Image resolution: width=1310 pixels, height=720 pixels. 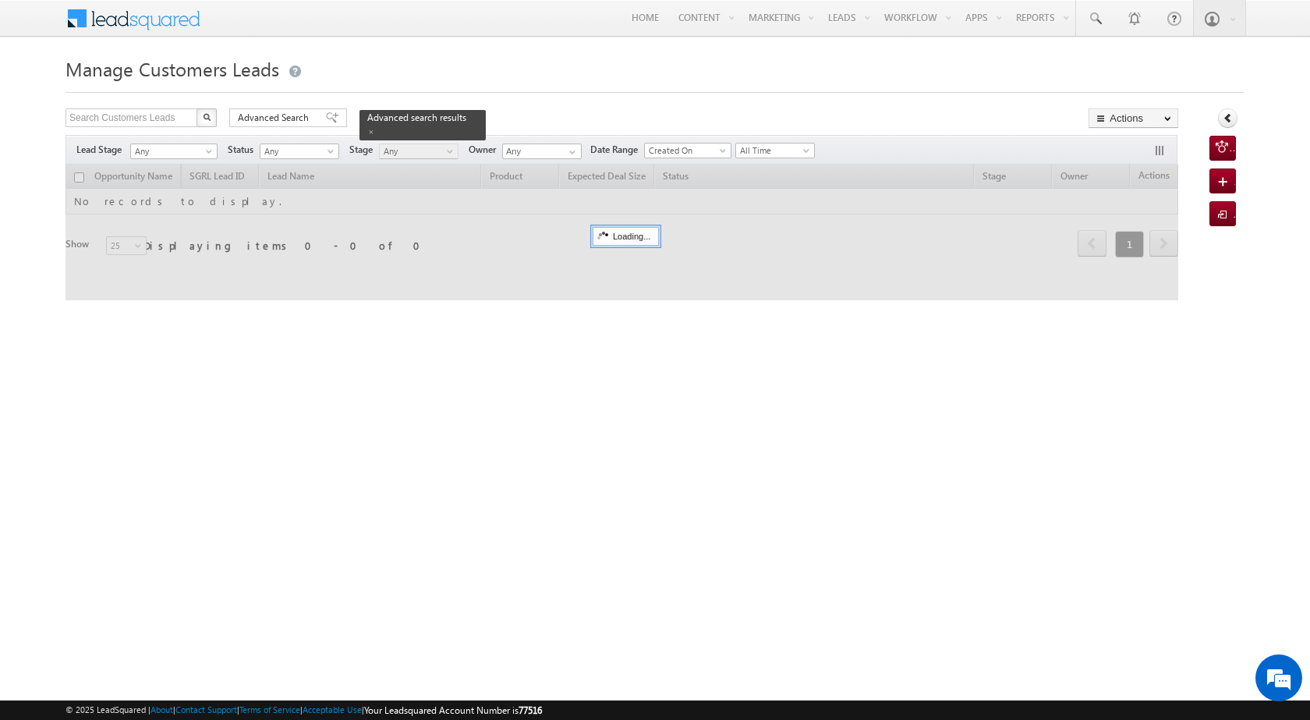 I want to click on a: All Time, so click(x=775, y=150).